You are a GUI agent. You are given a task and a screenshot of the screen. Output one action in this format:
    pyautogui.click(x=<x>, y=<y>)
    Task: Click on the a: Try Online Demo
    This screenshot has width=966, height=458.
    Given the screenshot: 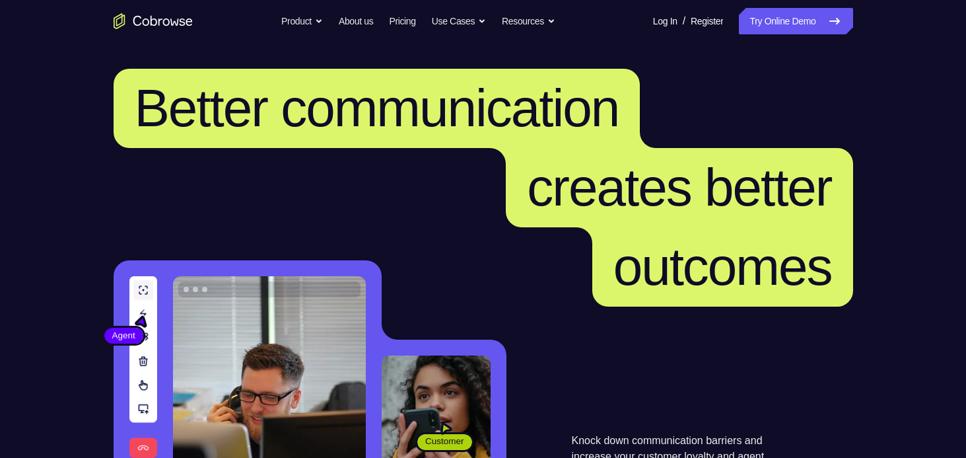 What is the action you would take?
    pyautogui.click(x=796, y=21)
    